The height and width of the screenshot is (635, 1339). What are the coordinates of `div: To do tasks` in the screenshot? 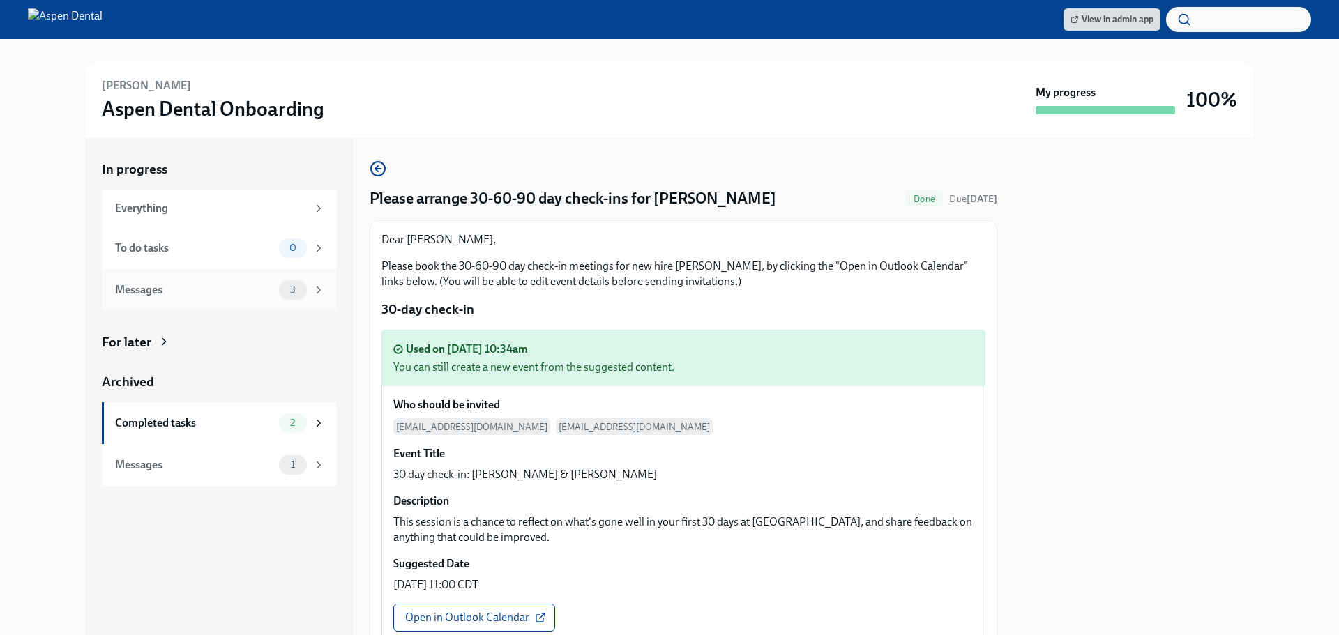 It's located at (194, 248).